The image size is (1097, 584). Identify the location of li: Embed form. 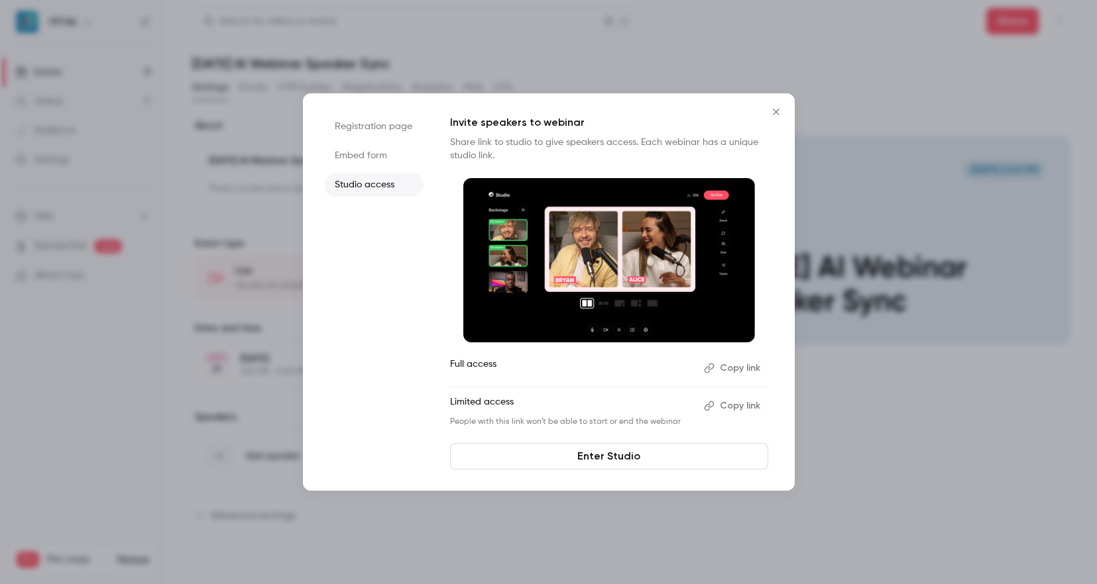
(374, 156).